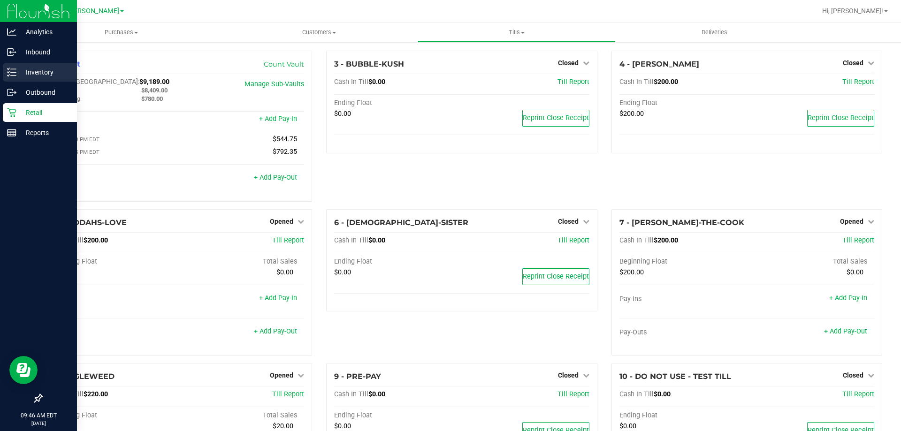  What do you see at coordinates (45, 72) in the screenshot?
I see `p: Inventory` at bounding box center [45, 72].